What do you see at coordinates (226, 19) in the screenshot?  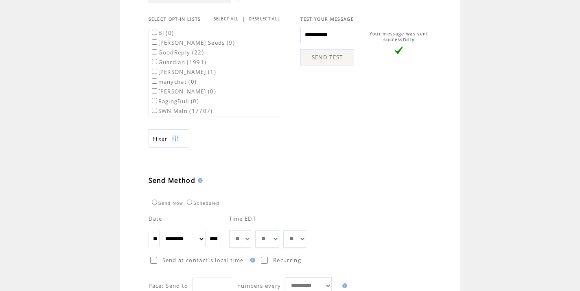 I see `a: SELECT ALL` at bounding box center [226, 19].